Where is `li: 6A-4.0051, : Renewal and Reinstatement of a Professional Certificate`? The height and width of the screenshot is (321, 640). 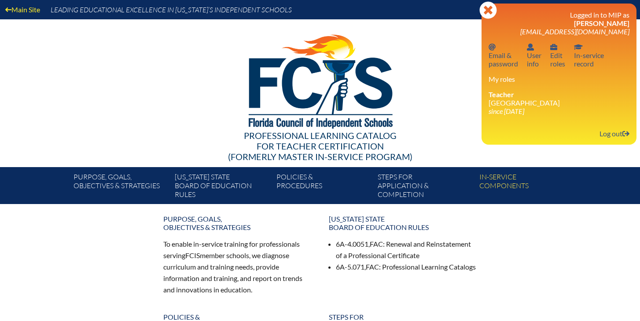
li: 6A-4.0051, : Renewal and Reinstatement of a Professional Certificate is located at coordinates (406, 250).